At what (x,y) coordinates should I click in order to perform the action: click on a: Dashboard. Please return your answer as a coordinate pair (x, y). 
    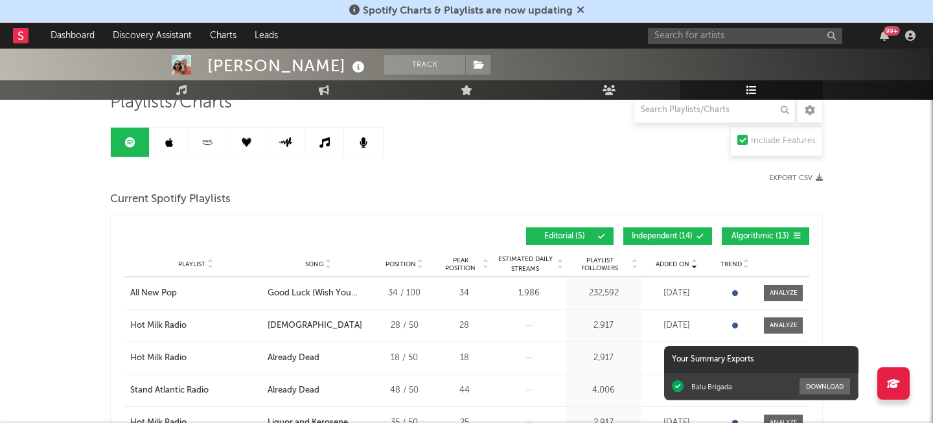
    Looking at the image, I should click on (73, 36).